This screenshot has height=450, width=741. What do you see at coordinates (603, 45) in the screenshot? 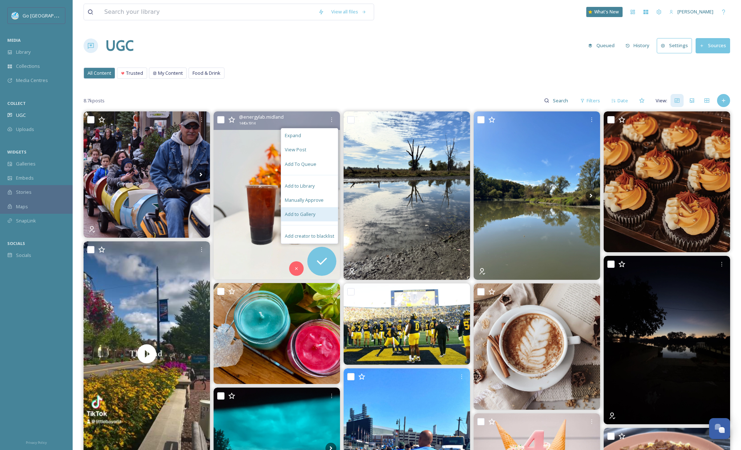
I see `a: Queued` at bounding box center [603, 45].